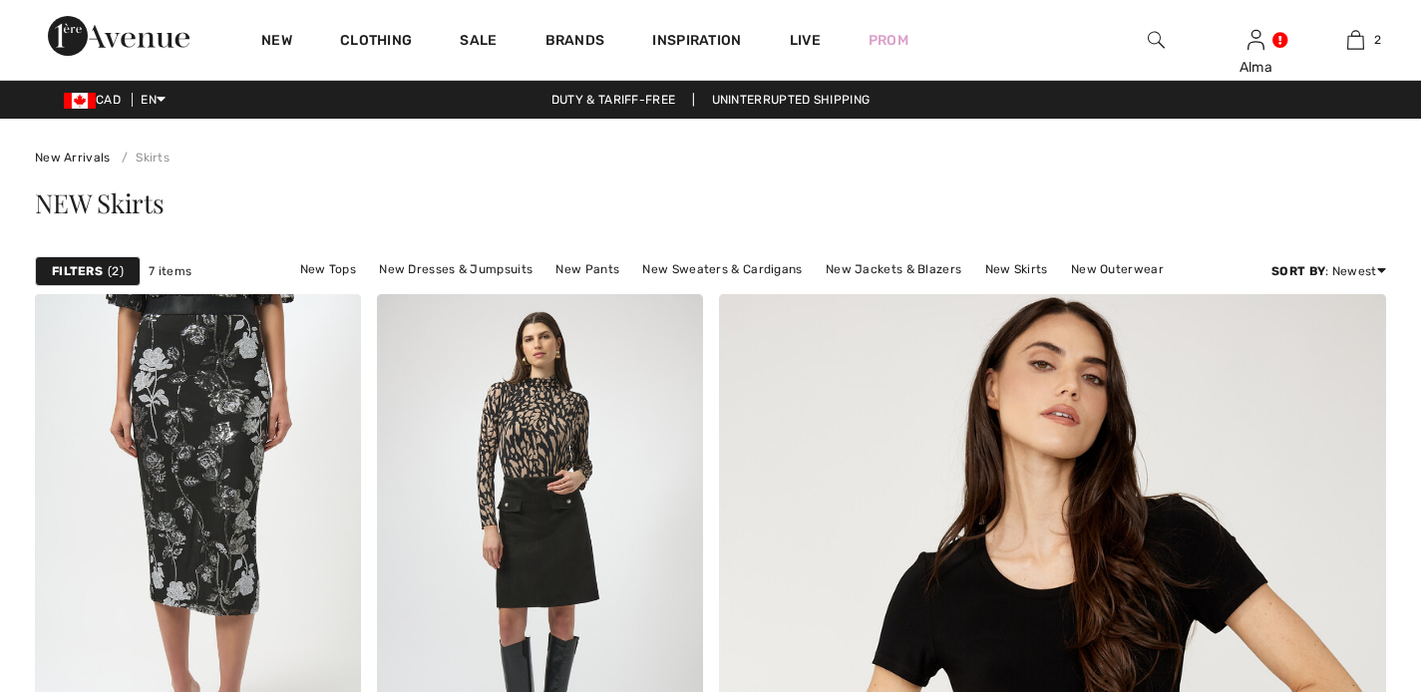 The width and height of the screenshot is (1421, 692). I want to click on a: Live, so click(805, 40).